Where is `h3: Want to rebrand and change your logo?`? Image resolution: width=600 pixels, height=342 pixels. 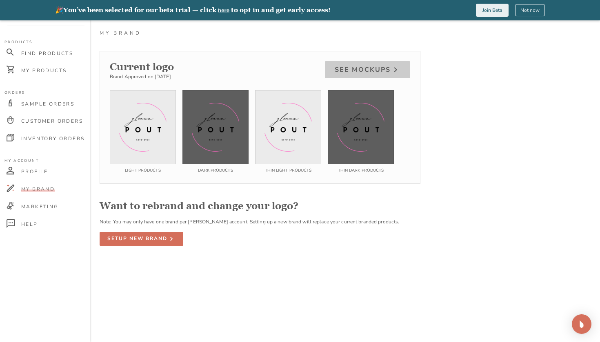
h3: Want to rebrand and change your logo? is located at coordinates (345, 206).